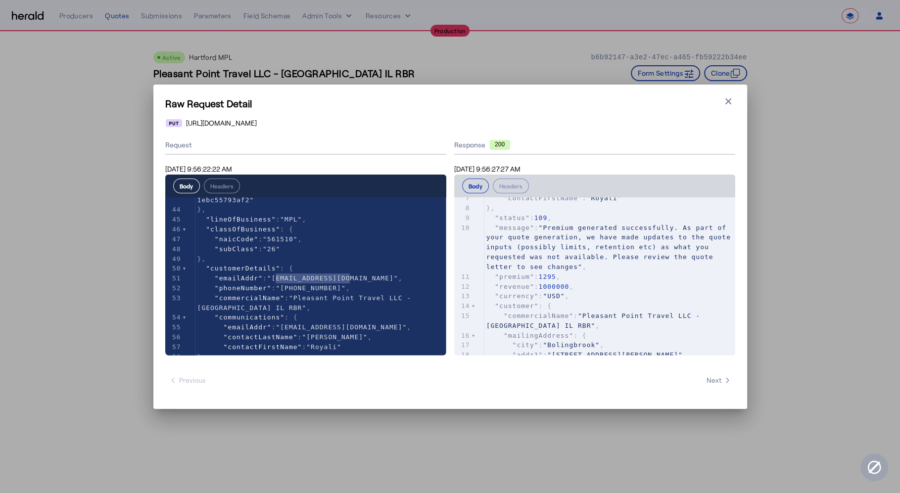  I want to click on span: Next, so click(719, 380).